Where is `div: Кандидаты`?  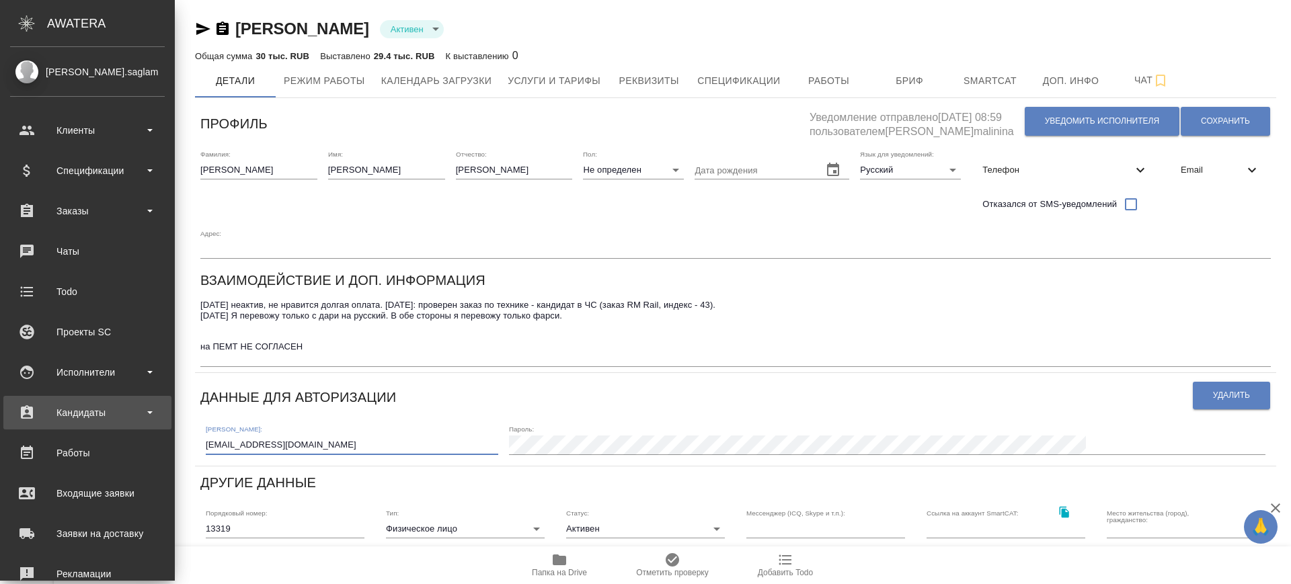 div: Кандидаты is located at coordinates (87, 413).